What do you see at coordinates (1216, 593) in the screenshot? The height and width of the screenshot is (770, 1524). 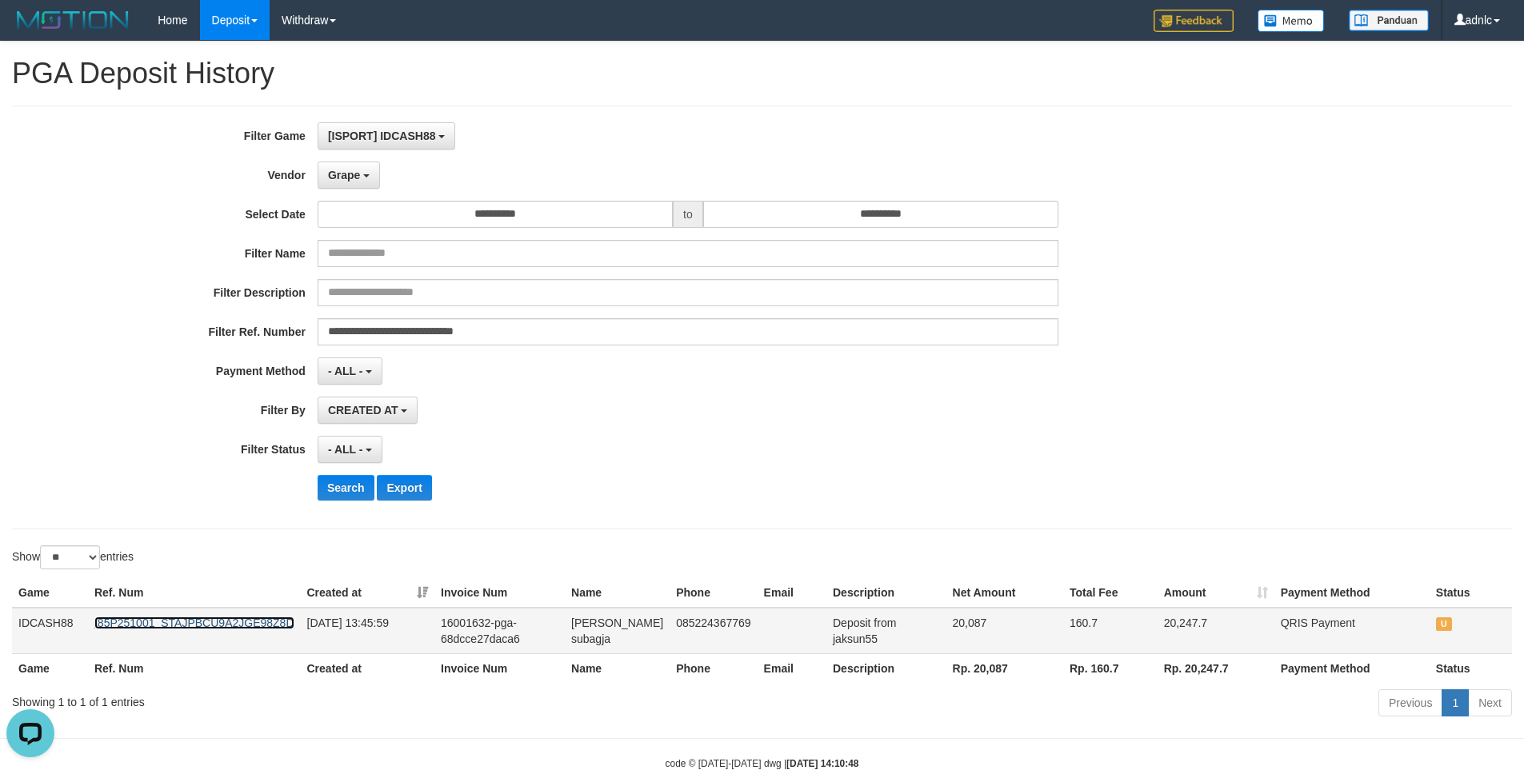 I see `th: Amount: activate to sort column ascending` at bounding box center [1216, 593].